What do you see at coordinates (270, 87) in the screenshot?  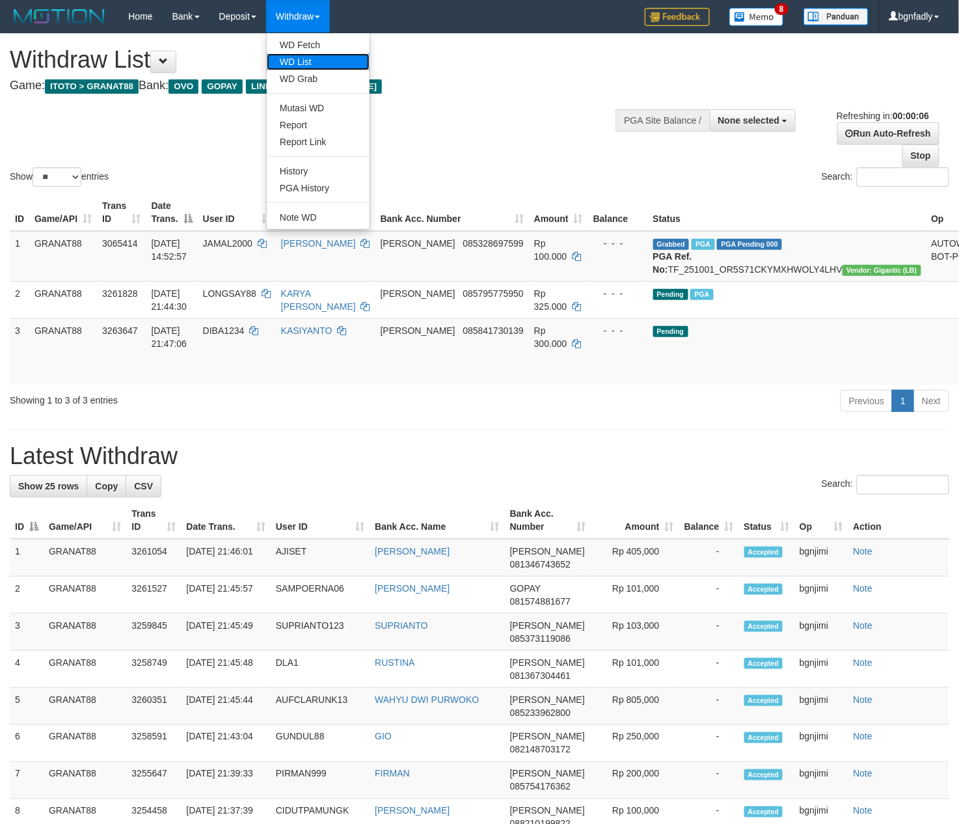 I see `span: LINKAJA` at bounding box center [270, 87].